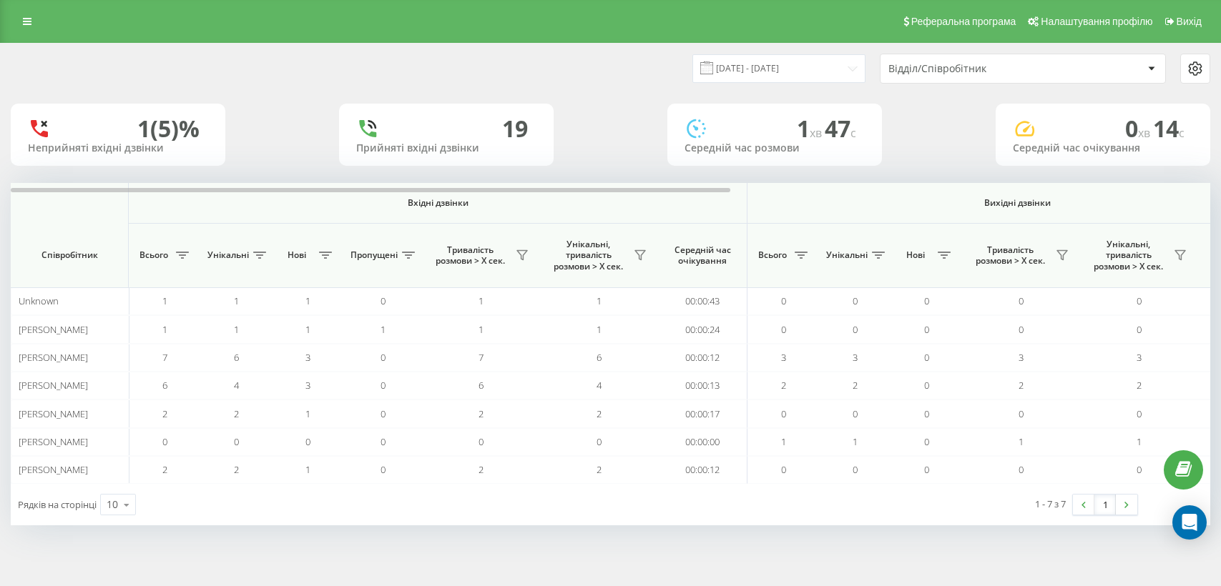 This screenshot has height=586, width=1221. I want to click on span: Вхідні дзвінки, so click(438, 203).